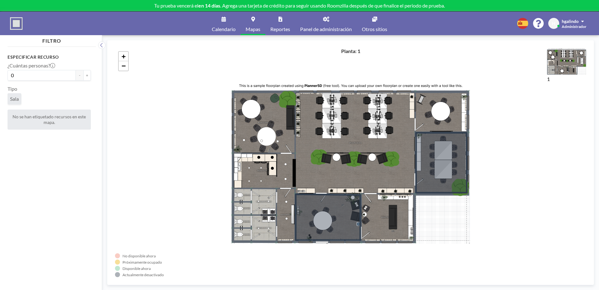  Describe the element at coordinates (326, 23) in the screenshot. I see `a: Panel de administración` at that location.